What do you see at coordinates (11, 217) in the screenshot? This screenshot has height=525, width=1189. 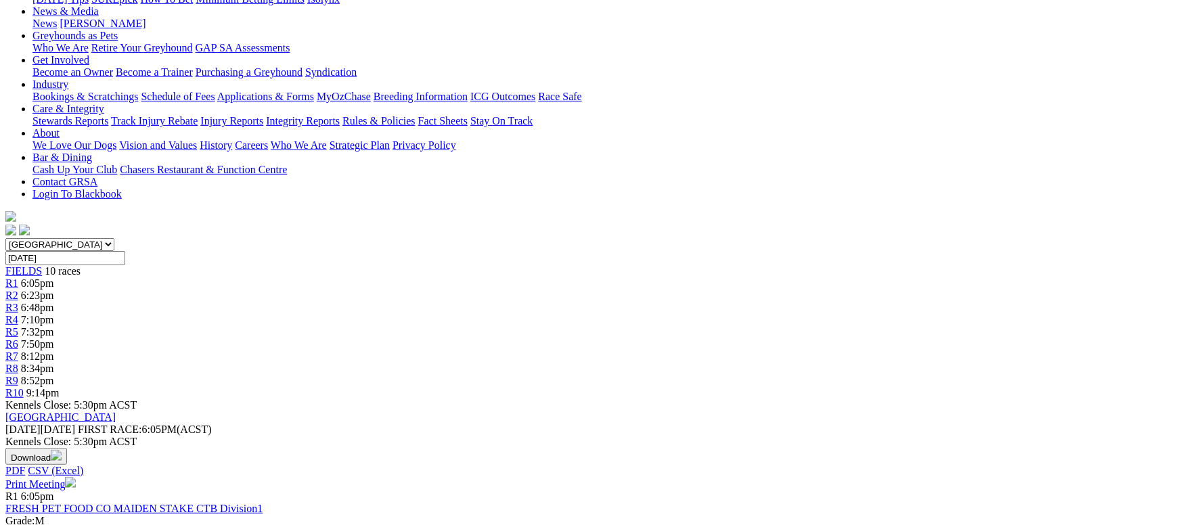 I see `img: logo-grsa-white.png` at bounding box center [11, 217].